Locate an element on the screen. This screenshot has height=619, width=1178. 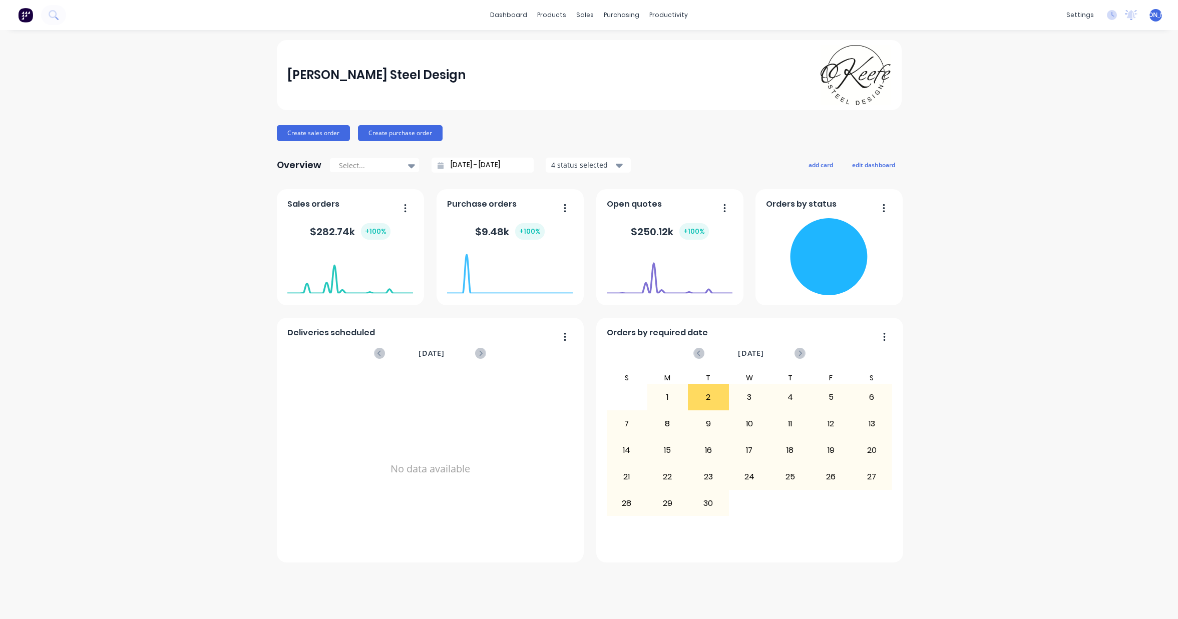
div: 15 is located at coordinates (668, 451).